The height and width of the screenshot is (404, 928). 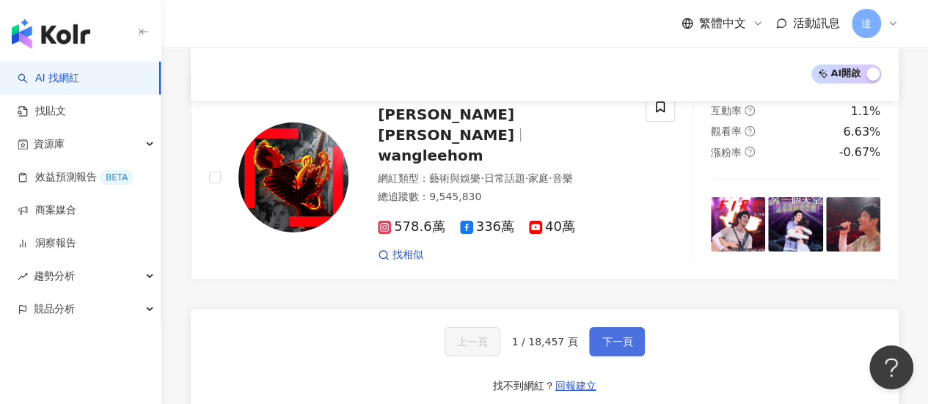 I want to click on span: 活動訊息, so click(x=817, y=23).